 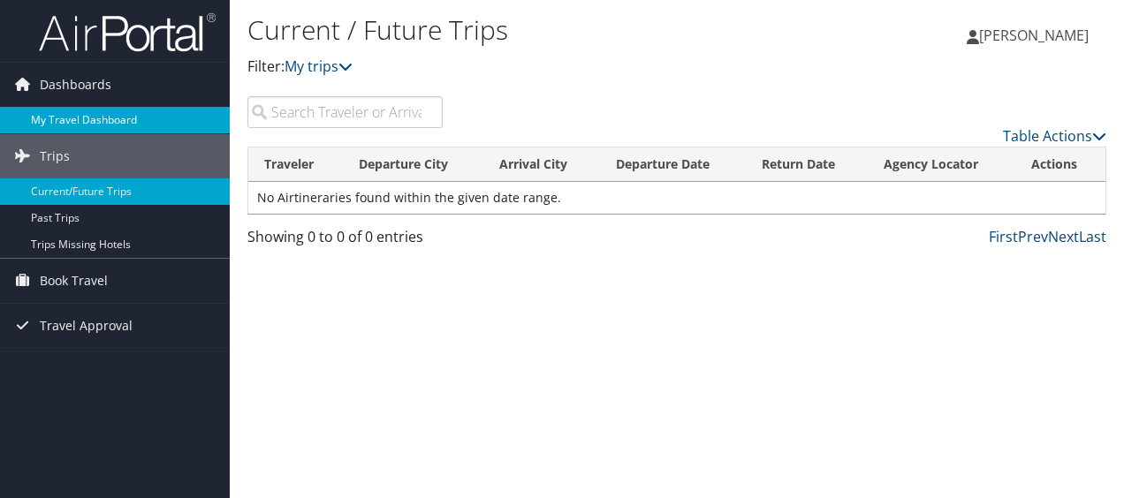 What do you see at coordinates (1033, 237) in the screenshot?
I see `a: Prev` at bounding box center [1033, 237].